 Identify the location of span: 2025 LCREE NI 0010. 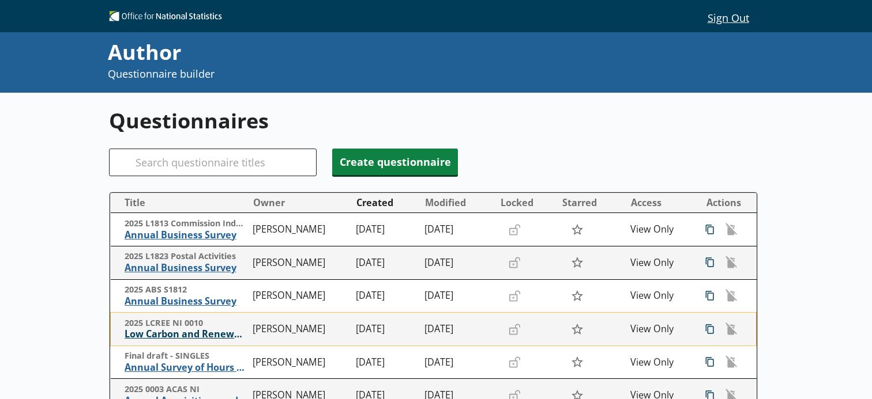
(186, 323).